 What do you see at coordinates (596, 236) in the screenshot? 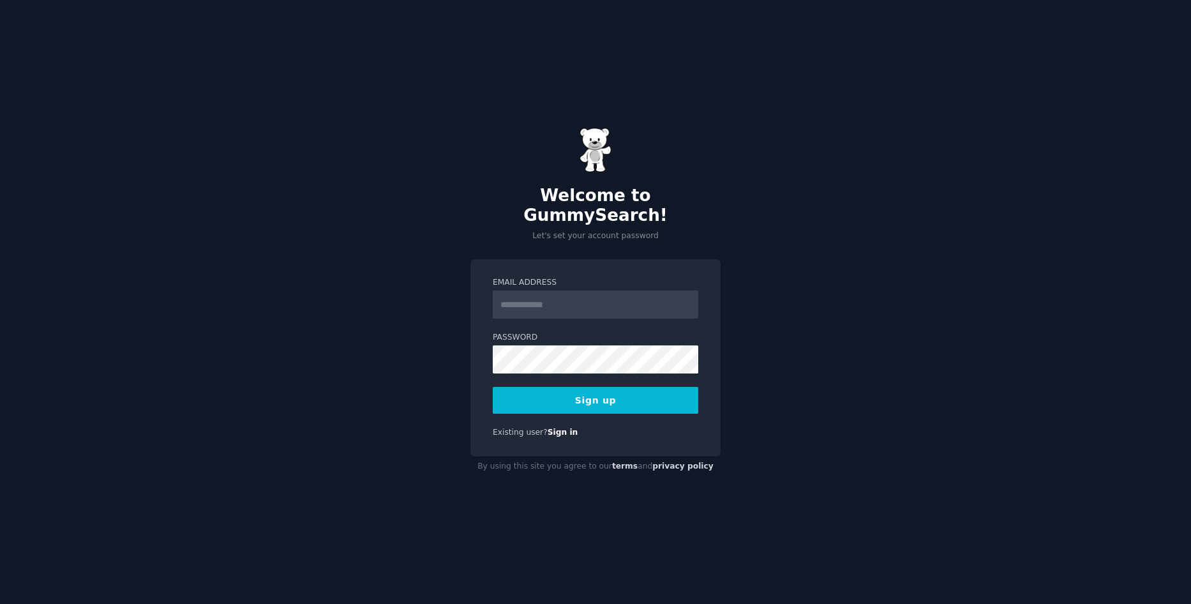
I see `p: Let's set your account password` at bounding box center [596, 236].